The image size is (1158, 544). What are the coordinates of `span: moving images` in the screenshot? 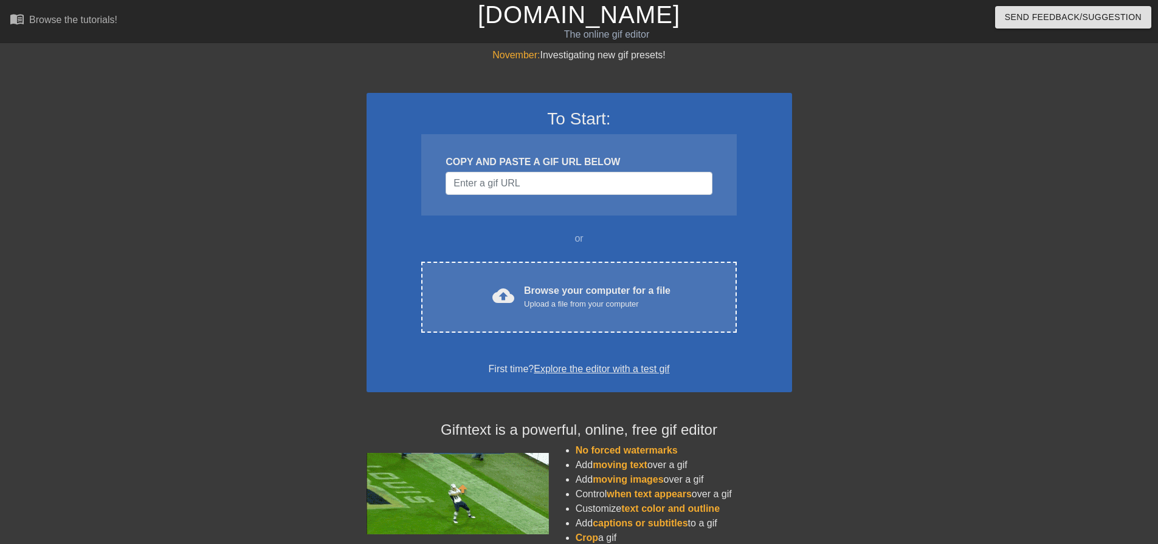 It's located at (628, 479).